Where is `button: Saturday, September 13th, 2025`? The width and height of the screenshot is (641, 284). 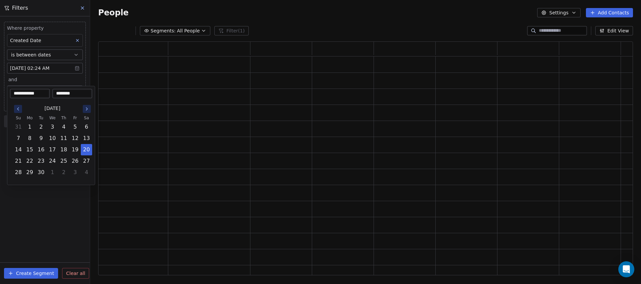 button: Saturday, September 13th, 2025 is located at coordinates (86, 138).